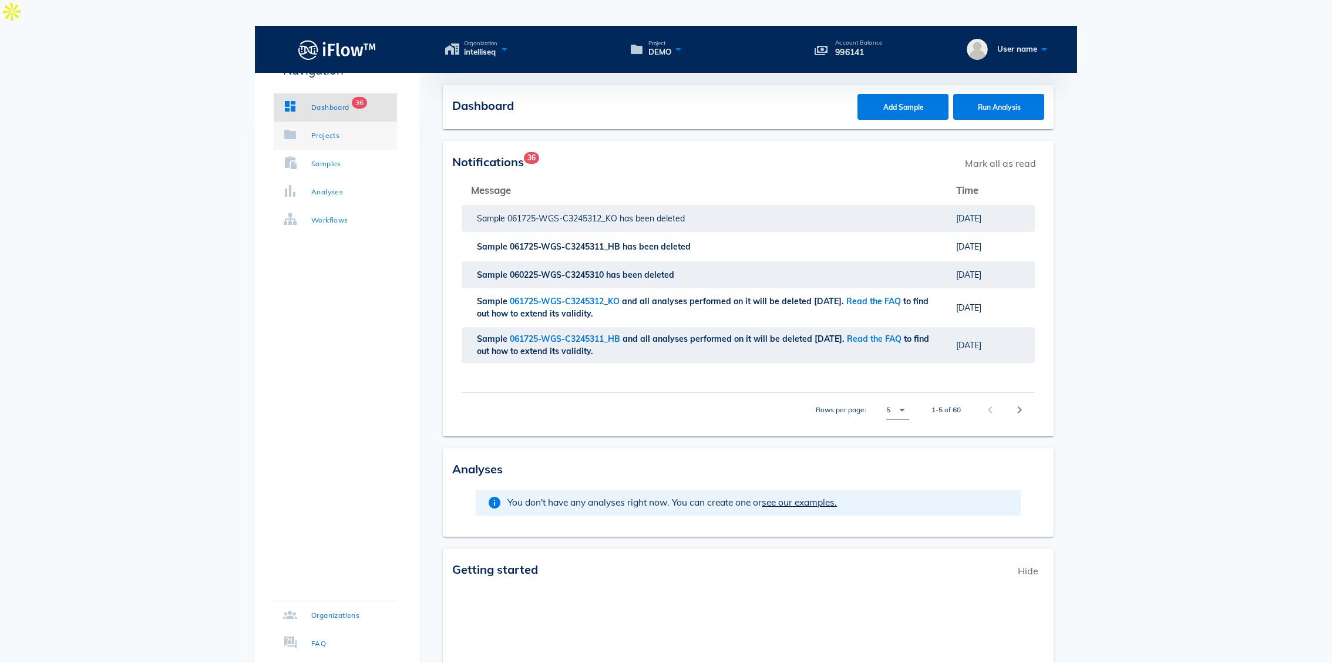 The image size is (1332, 663). Describe the element at coordinates (483, 105) in the screenshot. I see `span: Dashboard` at that location.